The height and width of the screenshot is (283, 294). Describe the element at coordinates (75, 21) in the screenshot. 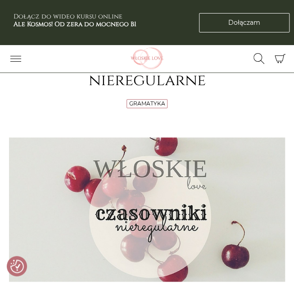

I see `h3: Dołącz do wideo kursu online` at that location.